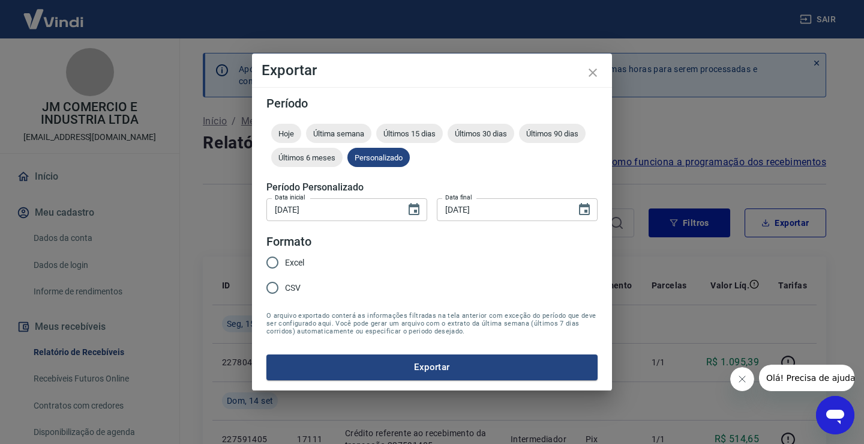  What do you see at coordinates (409, 133) in the screenshot?
I see `span: Últimos 15 dias` at bounding box center [409, 133].